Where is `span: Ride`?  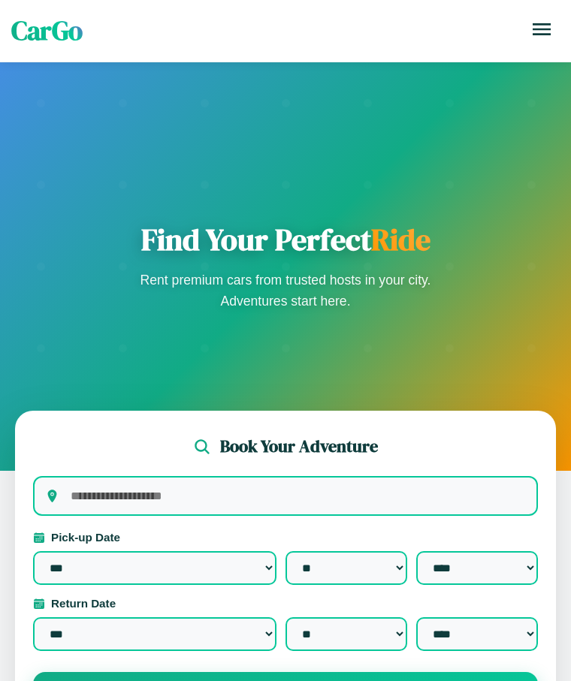
span: Ride is located at coordinates (400, 240).